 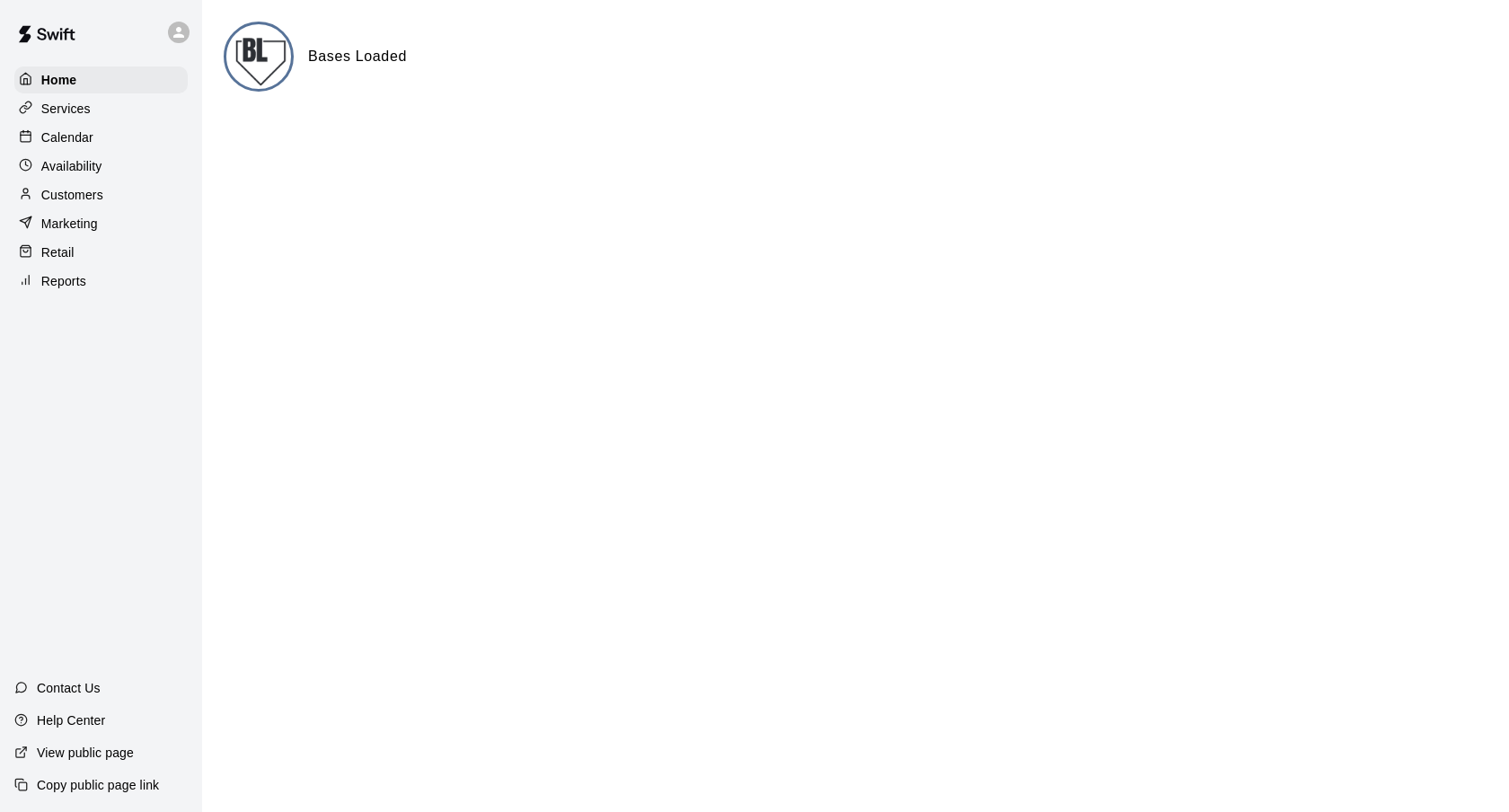 I want to click on a: Retail, so click(x=101, y=253).